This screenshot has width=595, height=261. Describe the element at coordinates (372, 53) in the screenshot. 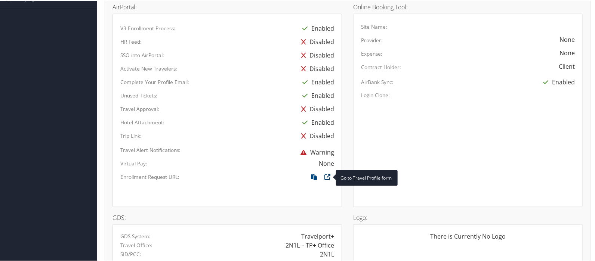

I see `label: Expense:` at that location.